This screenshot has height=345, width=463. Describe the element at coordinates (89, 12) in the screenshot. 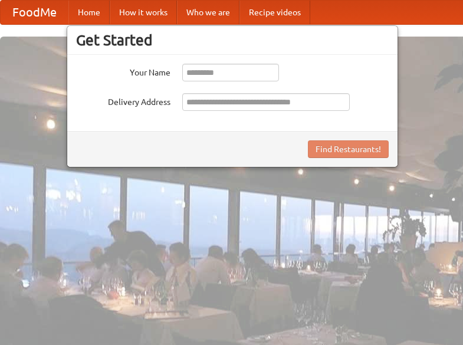

I see `a: Home` at that location.